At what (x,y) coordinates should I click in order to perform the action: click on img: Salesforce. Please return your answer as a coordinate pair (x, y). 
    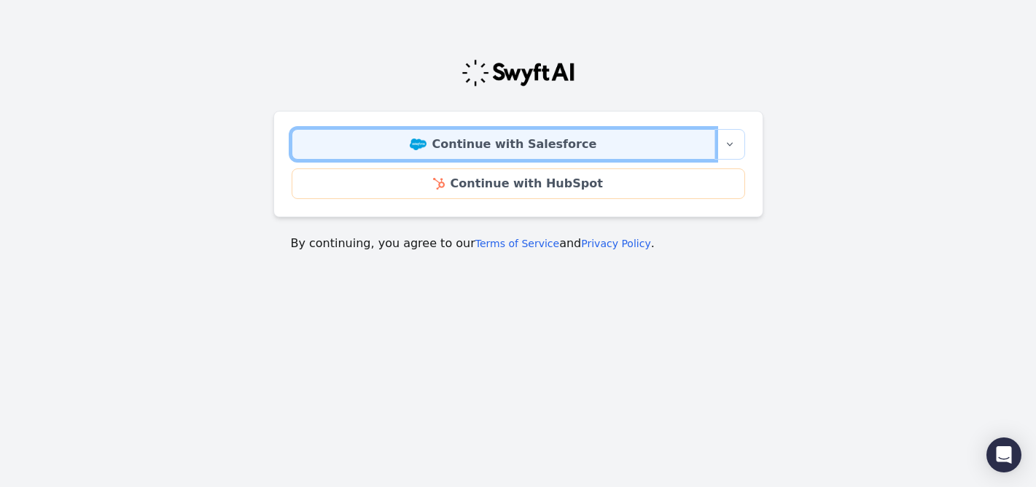
    Looking at the image, I should click on (418, 144).